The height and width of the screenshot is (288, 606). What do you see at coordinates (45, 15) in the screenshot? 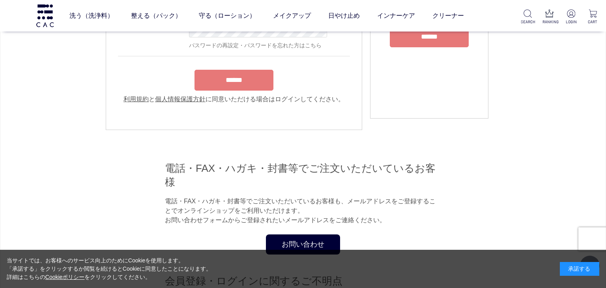
I see `img: logo` at bounding box center [45, 15].